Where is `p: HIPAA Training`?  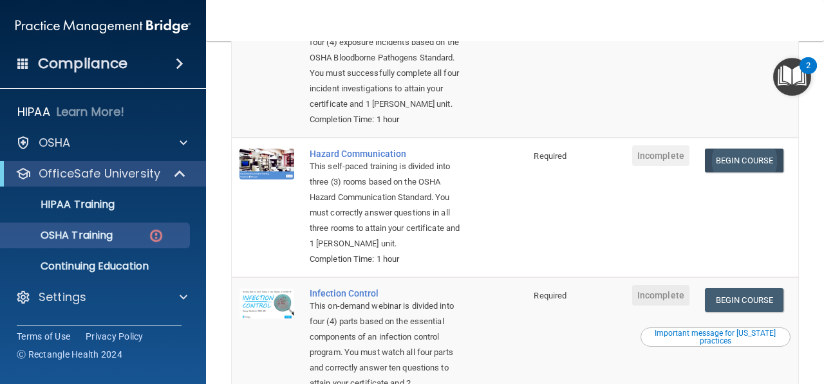 p: HIPAA Training is located at coordinates (61, 205).